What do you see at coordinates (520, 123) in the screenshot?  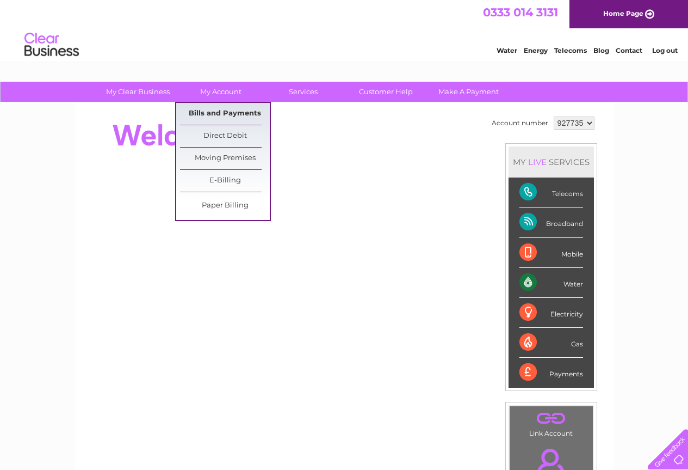 I see `td: Account number` at bounding box center [520, 123].